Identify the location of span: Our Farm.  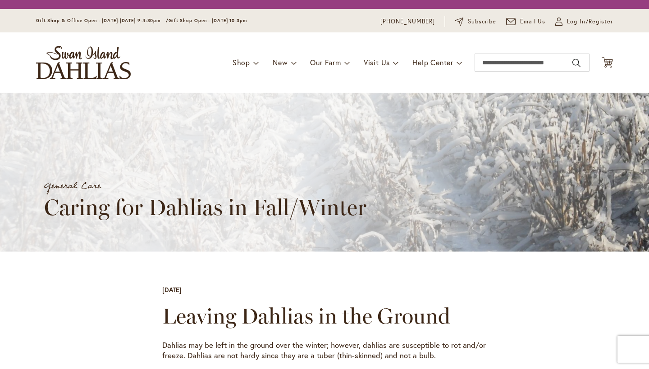
(325, 62).